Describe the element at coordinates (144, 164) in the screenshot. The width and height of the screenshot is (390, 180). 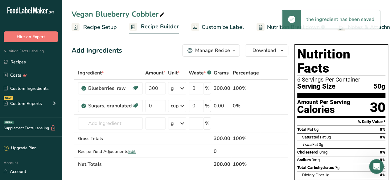
I see `th: Net Totals` at that location.